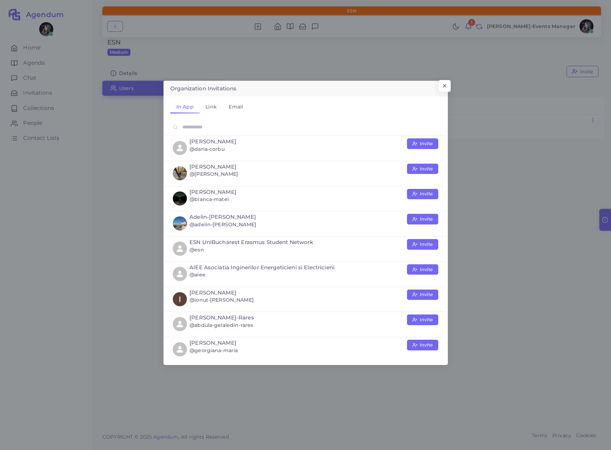 This screenshot has width=611, height=450. What do you see at coordinates (211, 107) in the screenshot?
I see `a: Link` at bounding box center [211, 107].